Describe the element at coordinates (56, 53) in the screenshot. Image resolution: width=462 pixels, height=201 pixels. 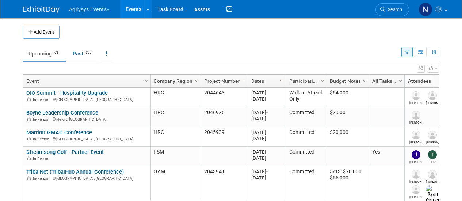
I see `span: 63` at that location.